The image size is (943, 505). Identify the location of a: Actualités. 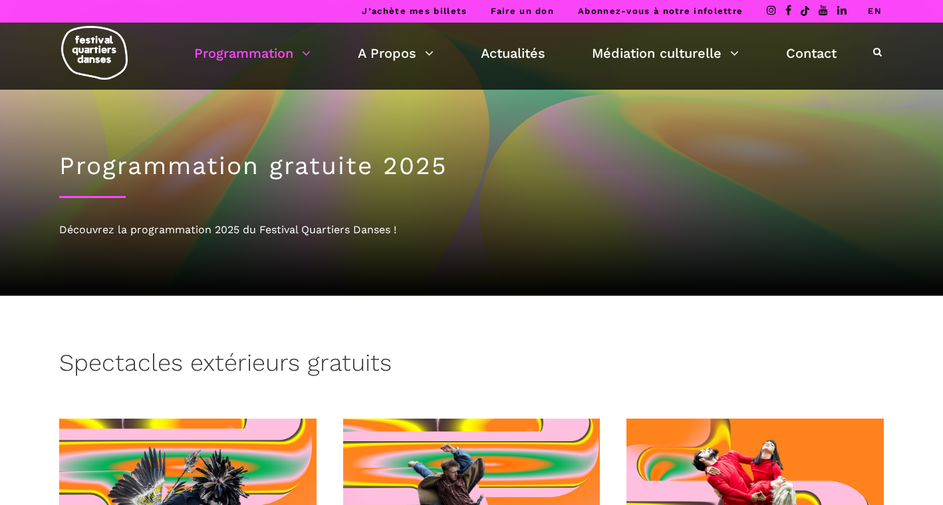
(513, 53).